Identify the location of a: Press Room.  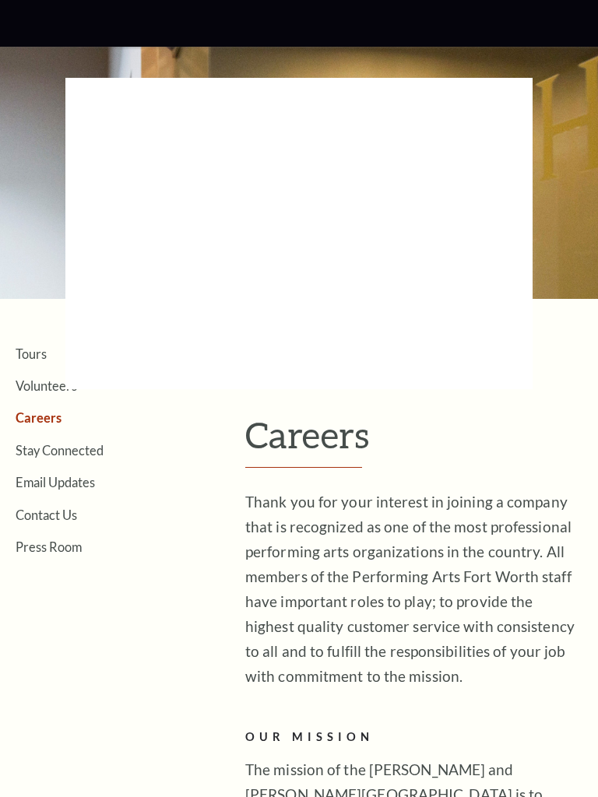
(48, 546).